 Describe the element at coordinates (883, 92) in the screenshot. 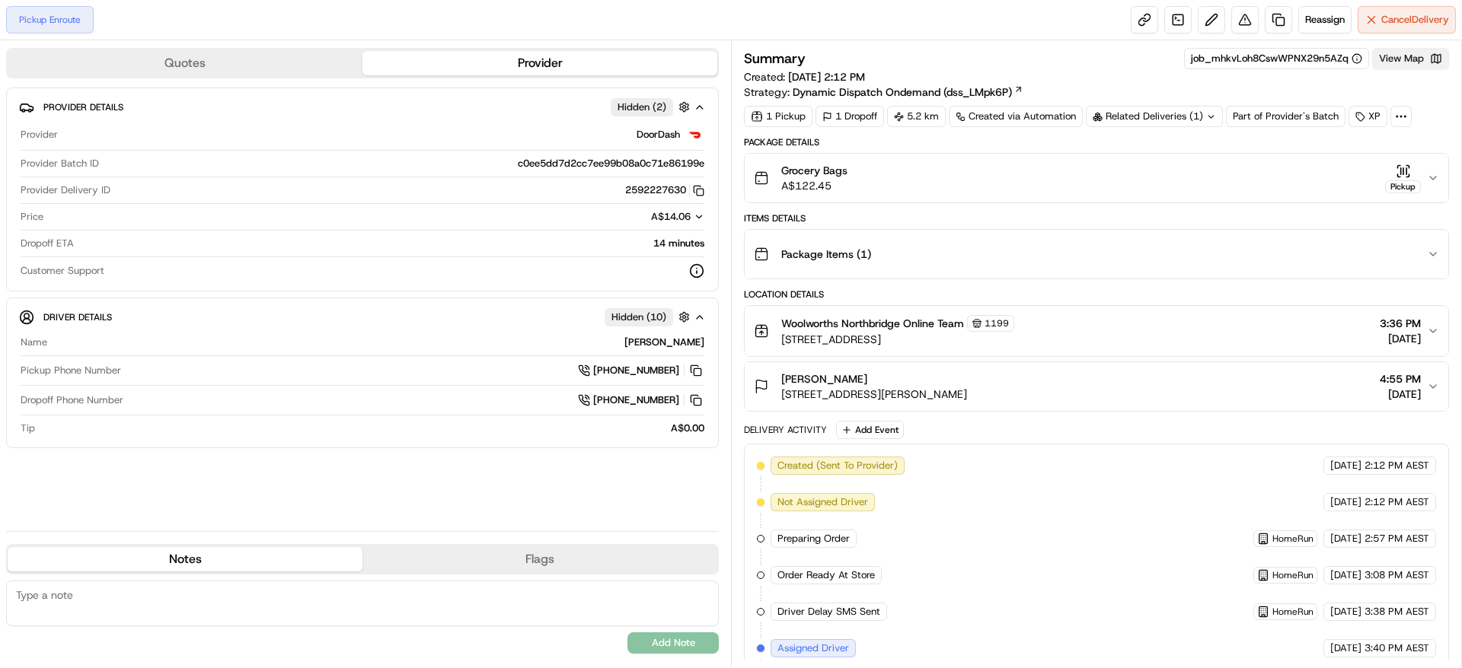

I see `div: Strategy:` at that location.